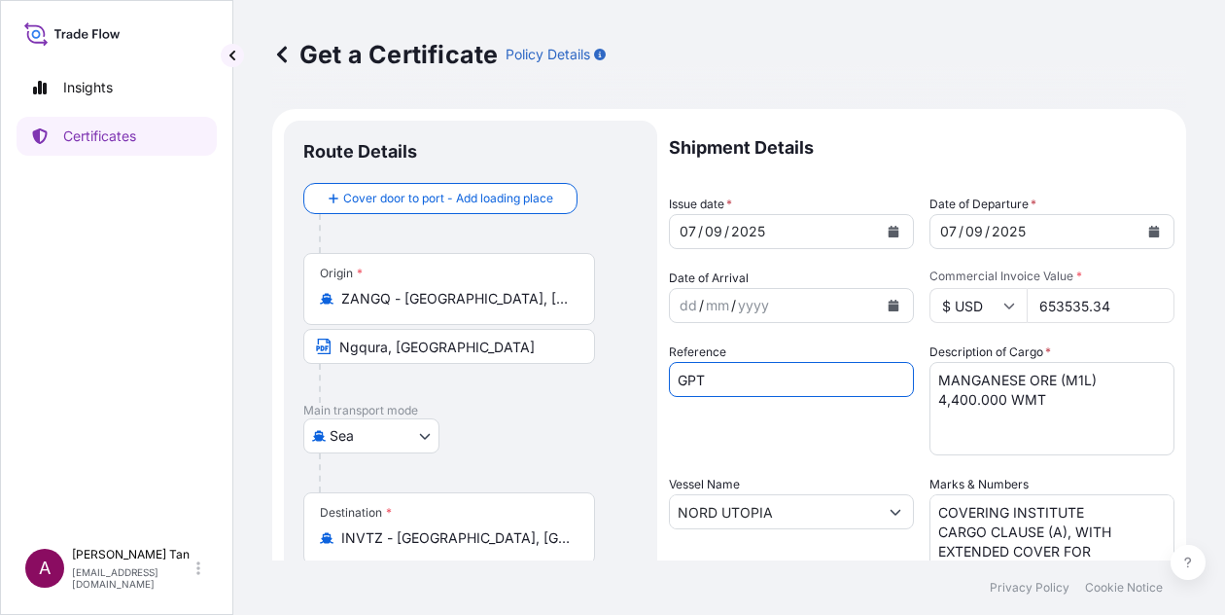 This screenshot has height=615, width=1225. I want to click on input: Text to appear on certificate, so click(449, 346).